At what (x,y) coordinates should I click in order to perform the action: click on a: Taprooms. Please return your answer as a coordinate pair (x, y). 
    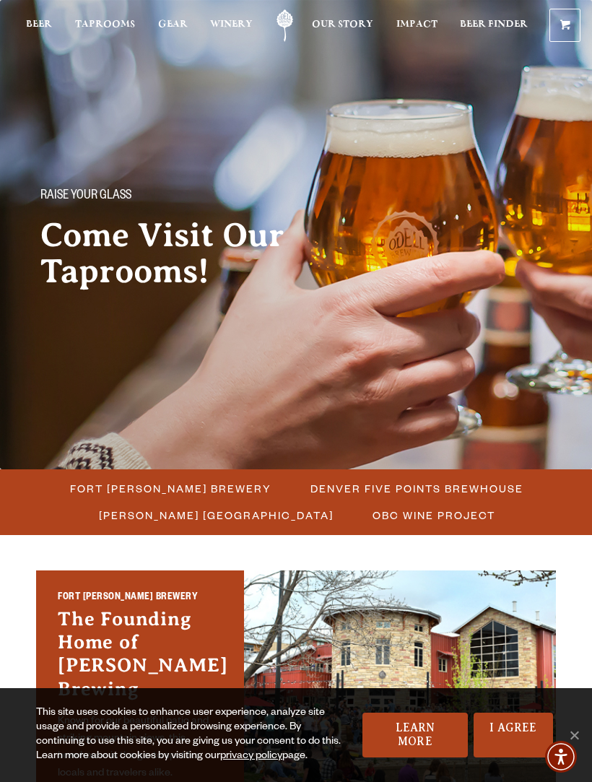
    Looking at the image, I should click on (105, 25).